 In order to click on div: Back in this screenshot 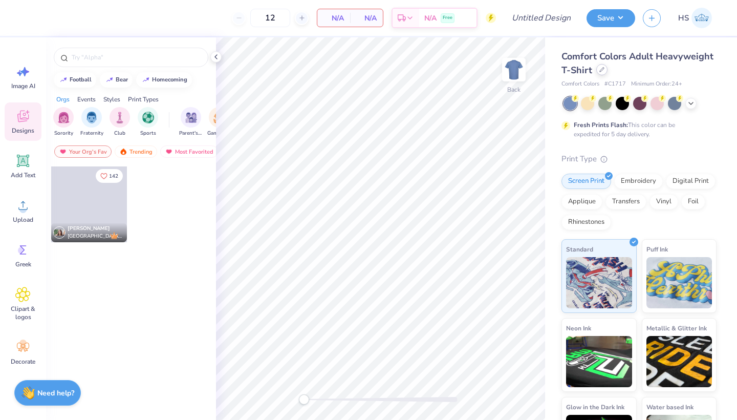, I will do `click(514, 90)`.